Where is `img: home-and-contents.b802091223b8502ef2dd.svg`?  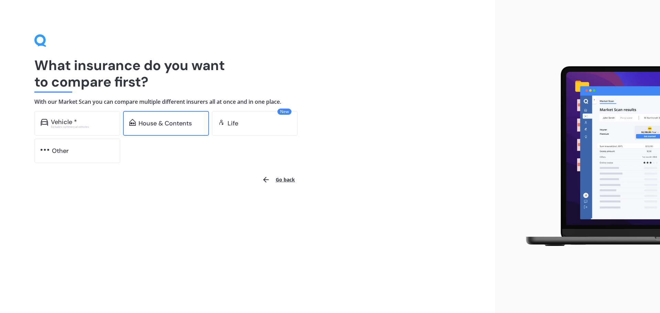 img: home-and-contents.b802091223b8502ef2dd.svg is located at coordinates (132, 122).